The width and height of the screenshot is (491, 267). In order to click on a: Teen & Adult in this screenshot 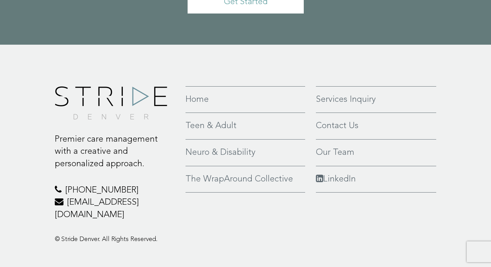, I will do `click(245, 126)`.